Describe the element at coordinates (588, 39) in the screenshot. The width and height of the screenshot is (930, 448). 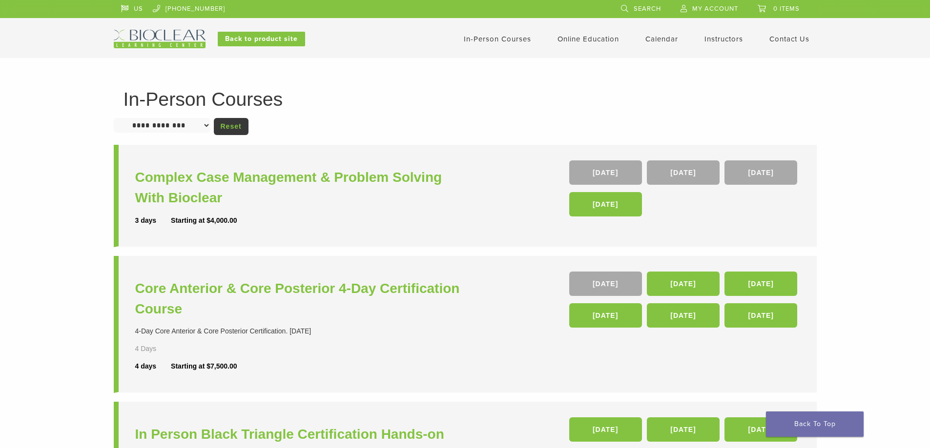
I see `a: Online Education` at that location.